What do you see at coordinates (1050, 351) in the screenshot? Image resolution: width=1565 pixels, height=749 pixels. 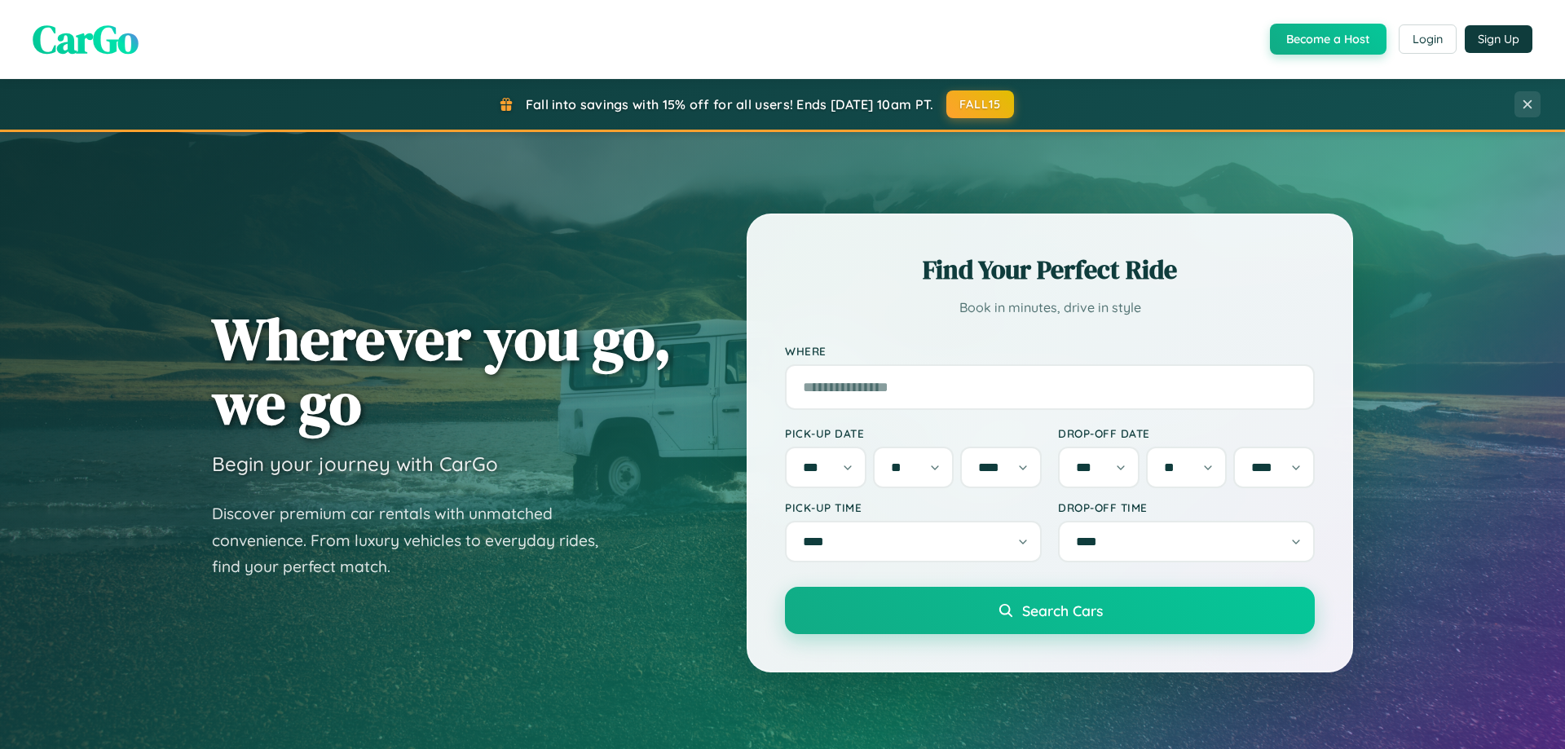 I see `label: Where` at bounding box center [1050, 351].